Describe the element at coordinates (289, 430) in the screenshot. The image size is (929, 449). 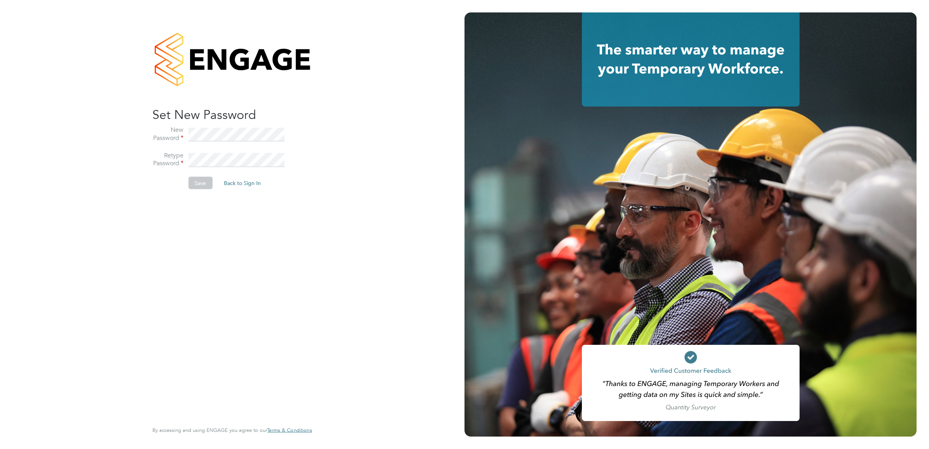
I see `span: Terms & Conditions` at that location.